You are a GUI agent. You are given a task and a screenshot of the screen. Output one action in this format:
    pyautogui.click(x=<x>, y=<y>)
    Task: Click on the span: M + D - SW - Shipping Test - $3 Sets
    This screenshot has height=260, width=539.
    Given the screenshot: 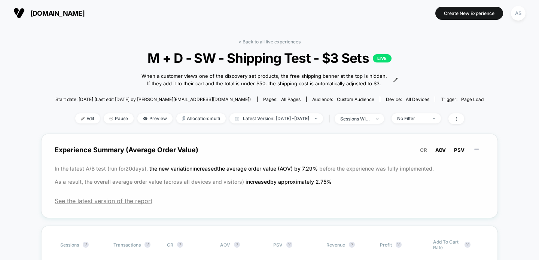 What is the action you would take?
    pyautogui.click(x=269, y=58)
    